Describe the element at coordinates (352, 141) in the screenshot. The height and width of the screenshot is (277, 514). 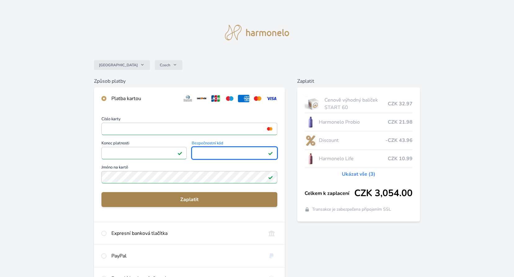
I see `span: Discount` at that location.